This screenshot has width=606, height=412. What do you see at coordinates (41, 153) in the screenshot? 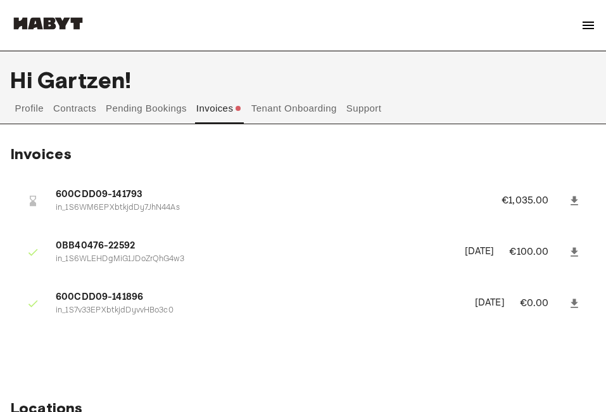
I see `span: Invoices` at bounding box center [41, 153].